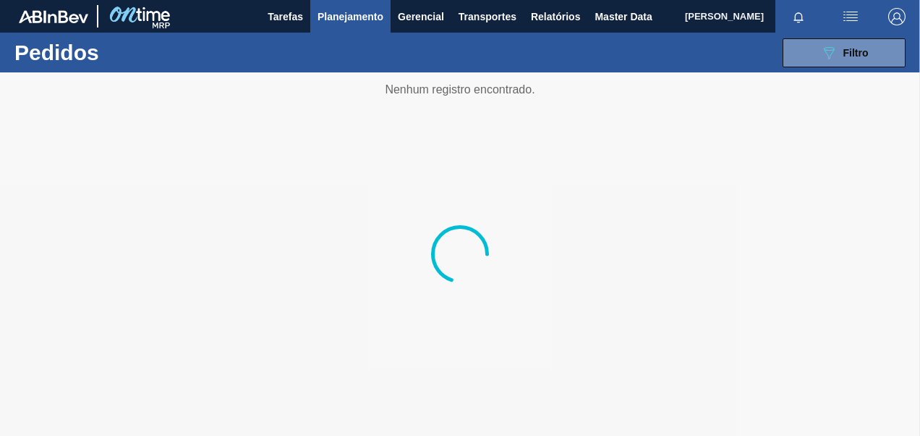 This screenshot has width=920, height=436. I want to click on h1: Pedidos, so click(114, 52).